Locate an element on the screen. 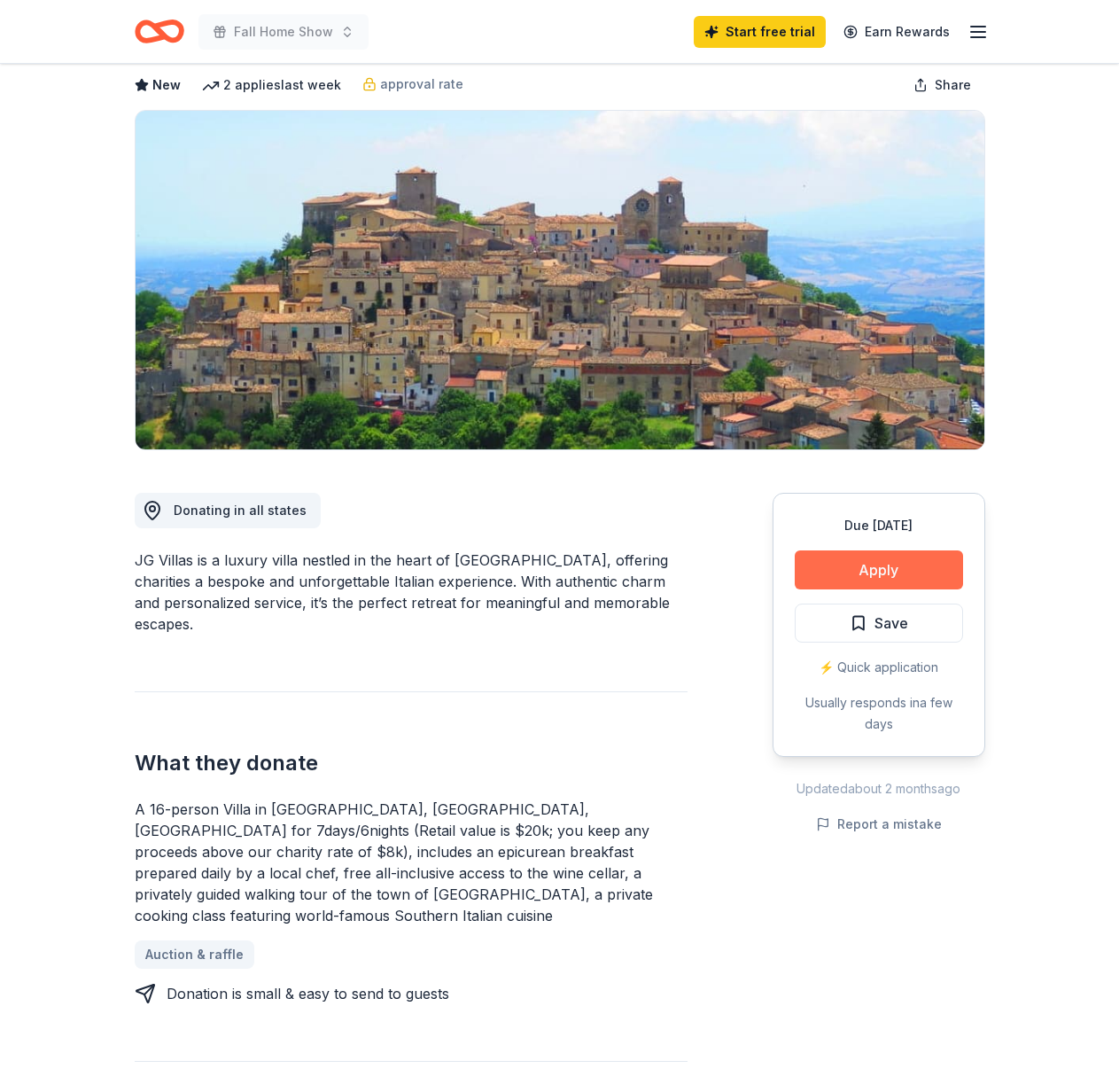 The width and height of the screenshot is (1119, 1092). span: approval rate is located at coordinates (422, 84).